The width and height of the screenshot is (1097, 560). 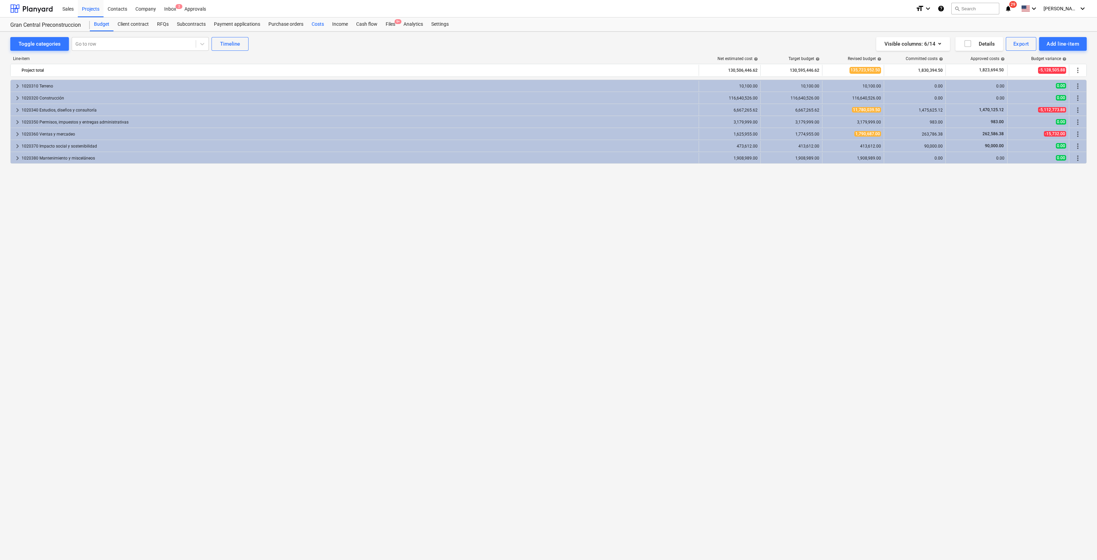 What do you see at coordinates (1083, 9) in the screenshot?
I see `i: keyboard_arrow_down` at bounding box center [1083, 9].